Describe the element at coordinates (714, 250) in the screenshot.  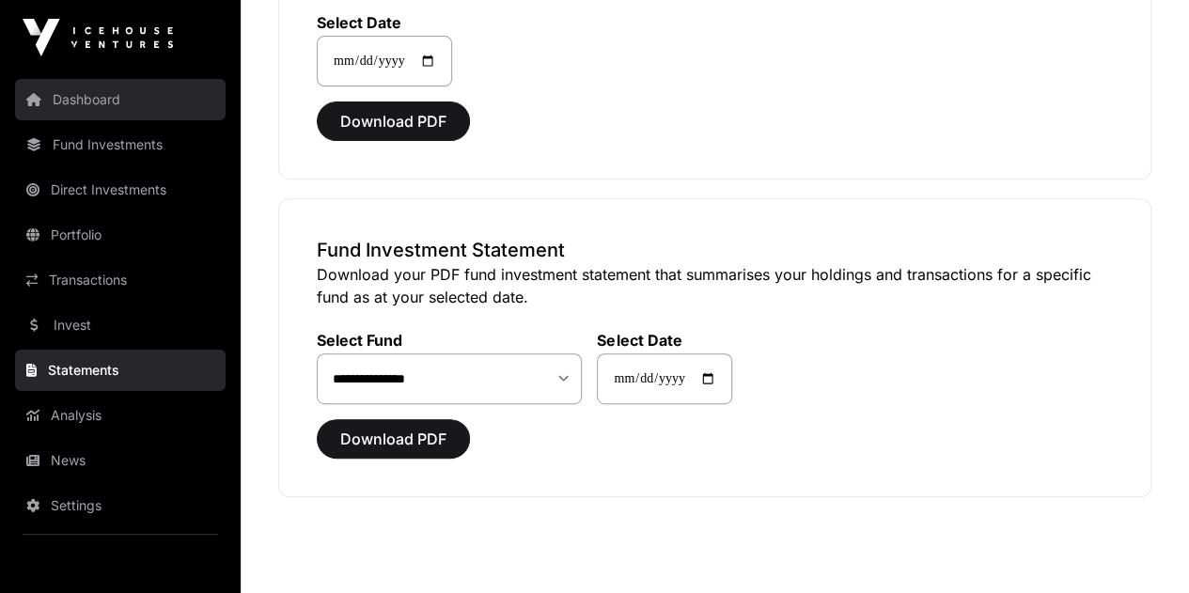
I see `h3: Fund Investment Statement` at that location.